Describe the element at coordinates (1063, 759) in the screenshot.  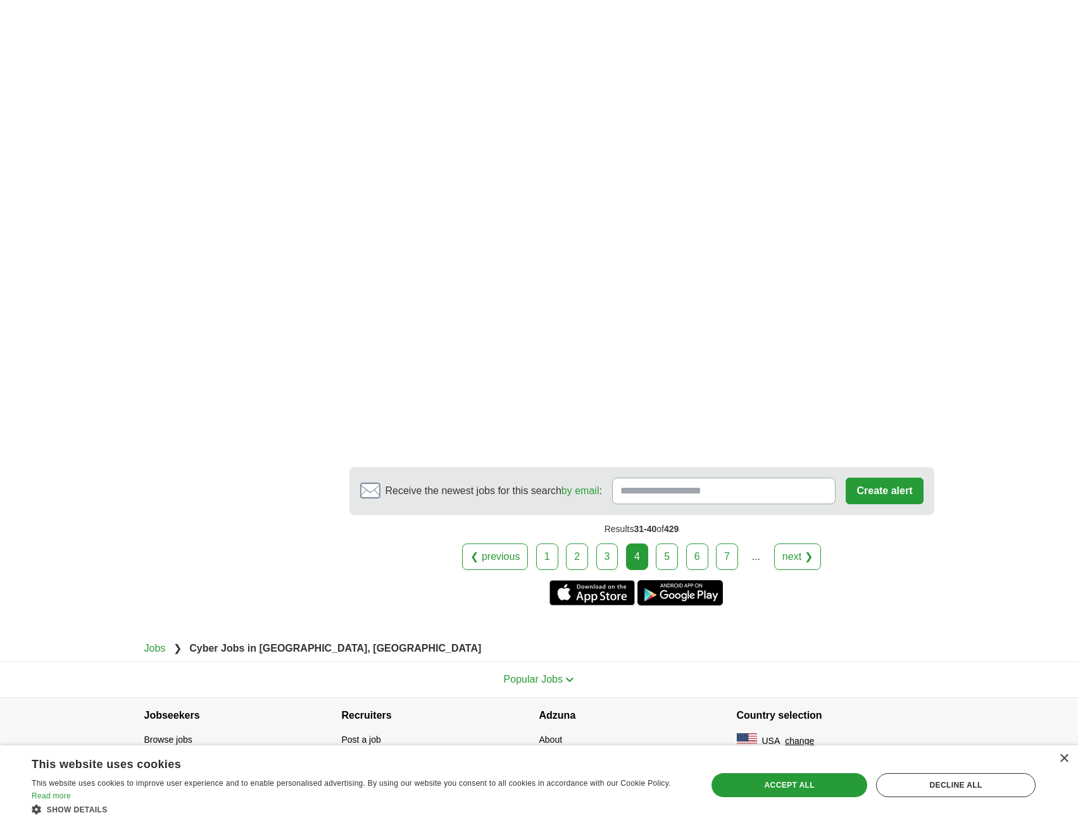
I see `div: Close` at that location.